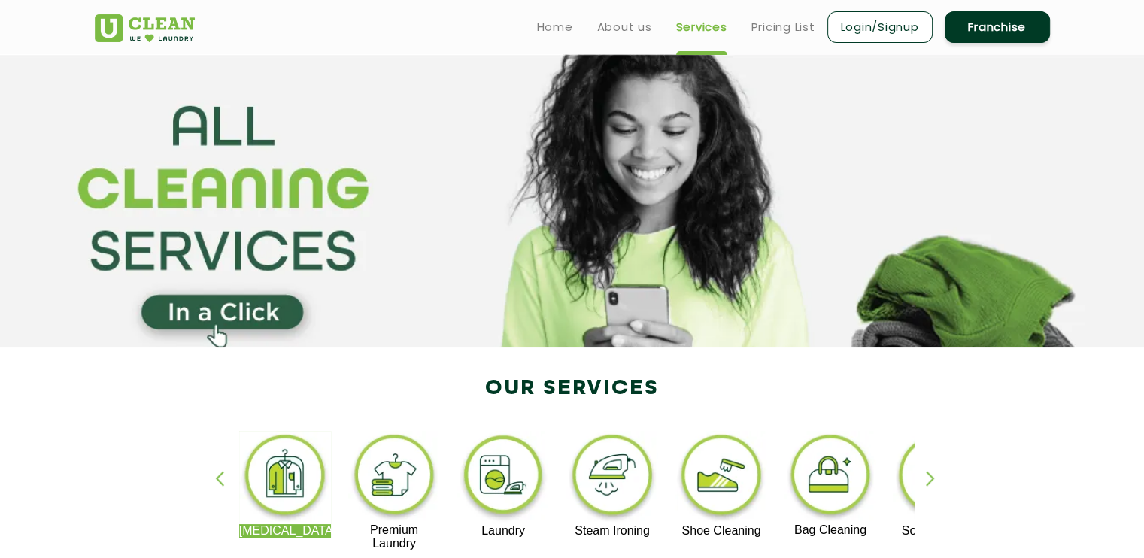 The image size is (1144, 558). Describe the element at coordinates (555, 27) in the screenshot. I see `a: Home` at that location.